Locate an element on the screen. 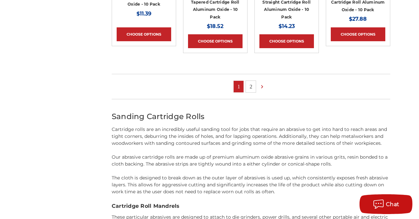  h3: Cartridge Roll Mandrels is located at coordinates (251, 206).